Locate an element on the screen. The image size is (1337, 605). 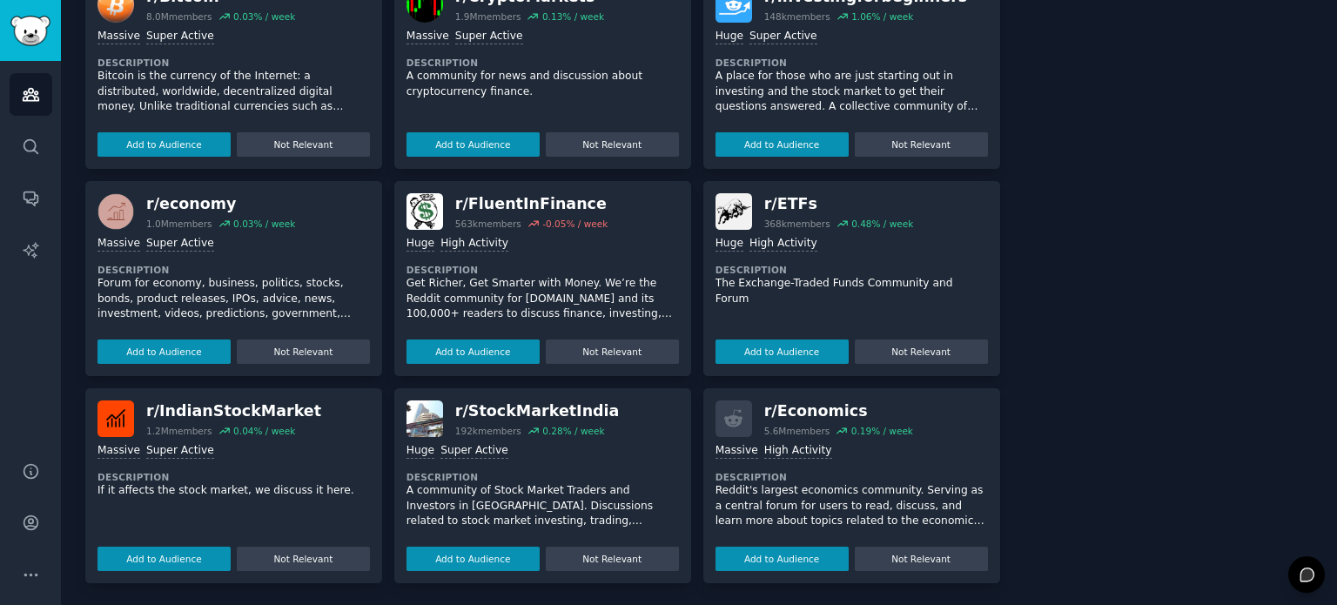
p: If it affects the stock market, we discuss it here. is located at coordinates (233, 491).